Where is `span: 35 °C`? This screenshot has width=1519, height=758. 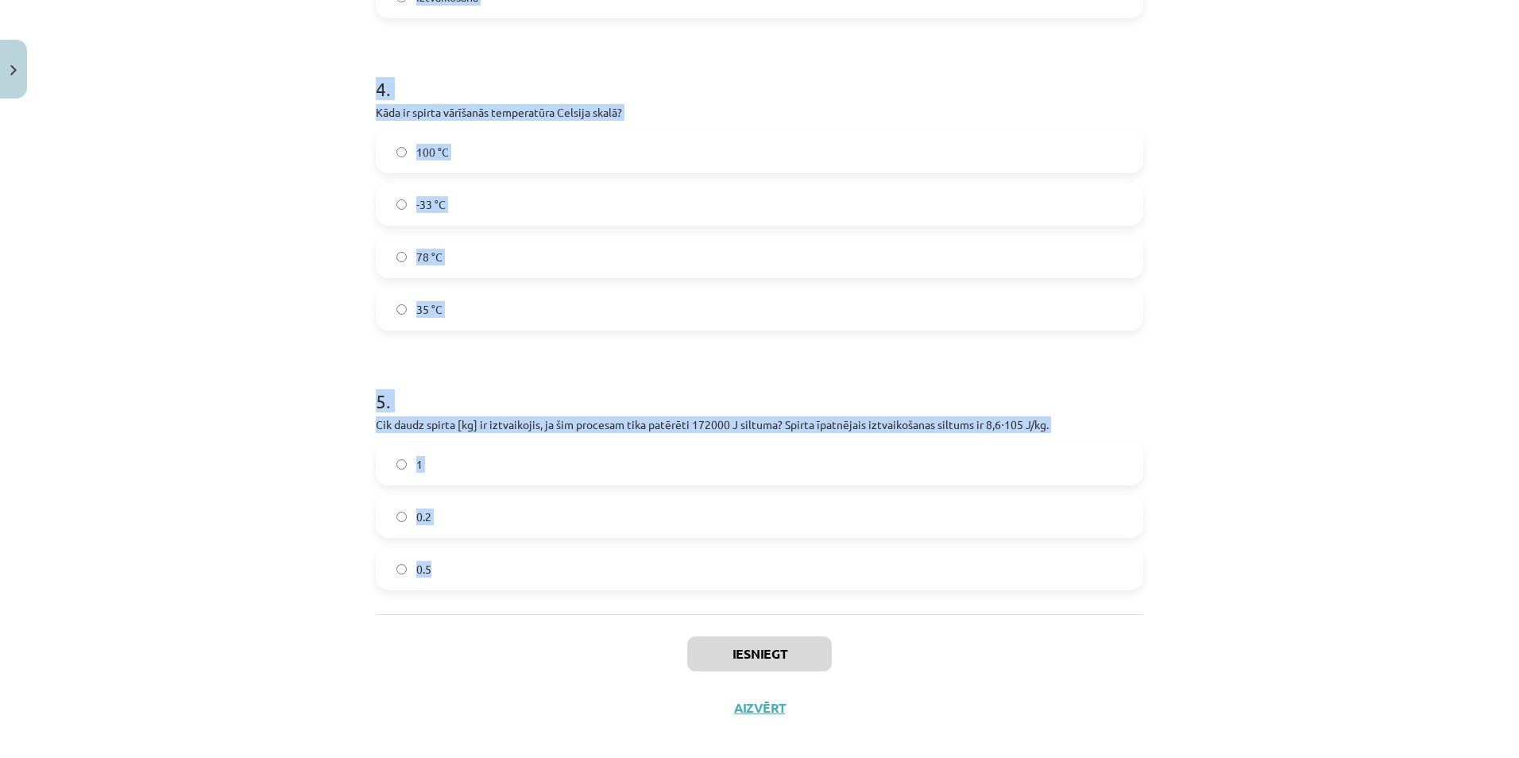
span: 35 °C is located at coordinates (429, 309).